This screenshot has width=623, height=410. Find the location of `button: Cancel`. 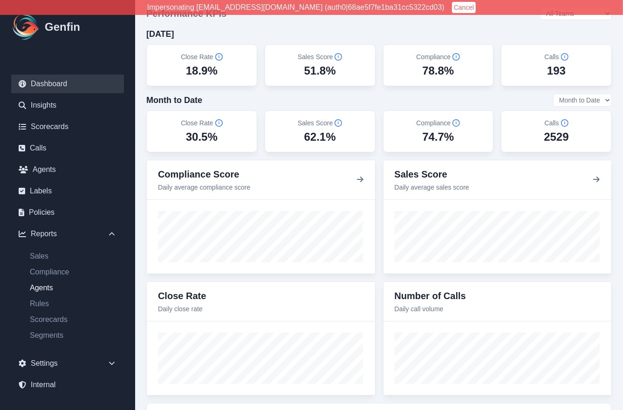

button: Cancel is located at coordinates (464, 7).